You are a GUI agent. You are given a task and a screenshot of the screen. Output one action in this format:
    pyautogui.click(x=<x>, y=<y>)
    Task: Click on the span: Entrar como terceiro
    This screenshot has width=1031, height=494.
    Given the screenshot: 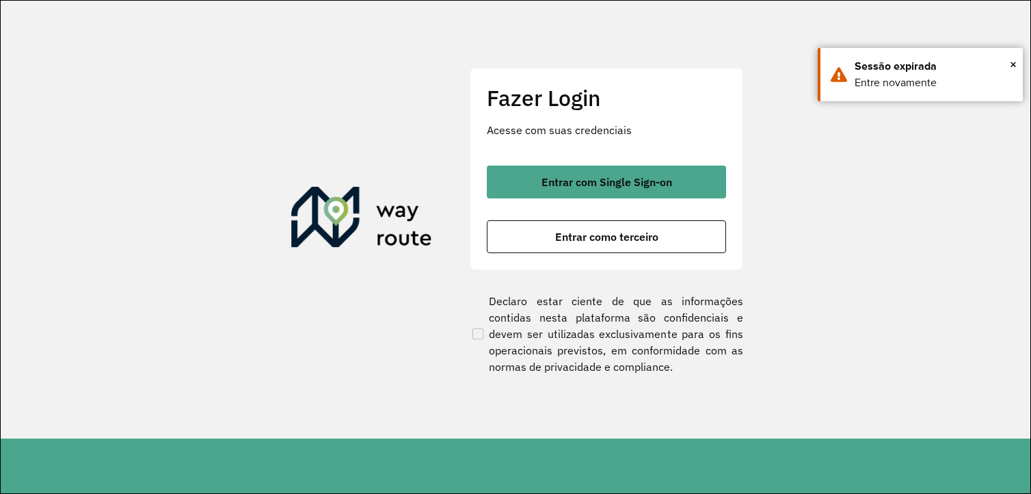 What is the action you would take?
    pyautogui.click(x=607, y=237)
    